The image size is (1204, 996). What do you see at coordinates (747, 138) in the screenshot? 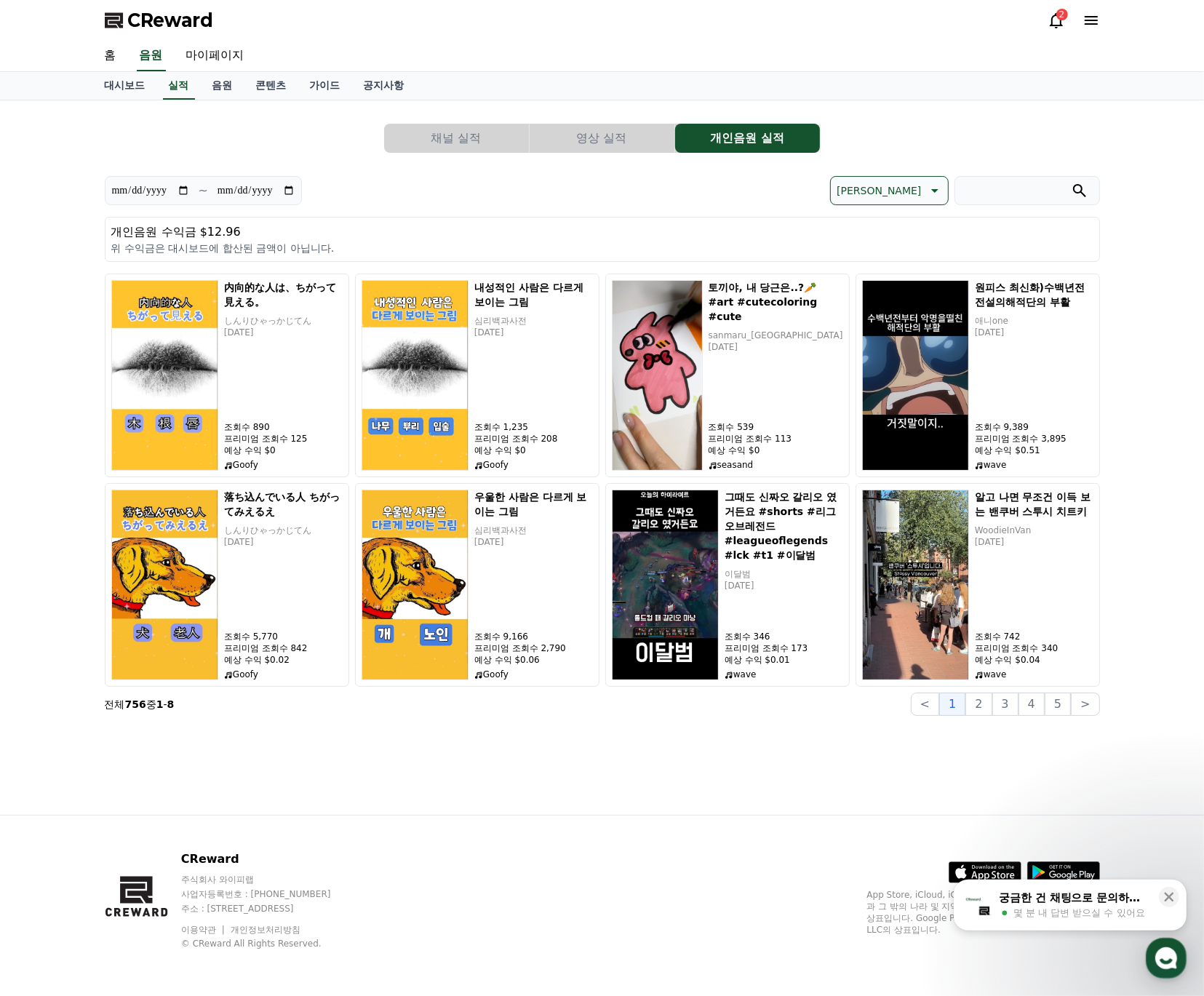
I see `a: 개인음원 실적` at bounding box center [747, 138].